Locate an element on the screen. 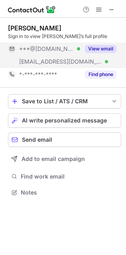  button: AI write personalized message is located at coordinates (65, 120).